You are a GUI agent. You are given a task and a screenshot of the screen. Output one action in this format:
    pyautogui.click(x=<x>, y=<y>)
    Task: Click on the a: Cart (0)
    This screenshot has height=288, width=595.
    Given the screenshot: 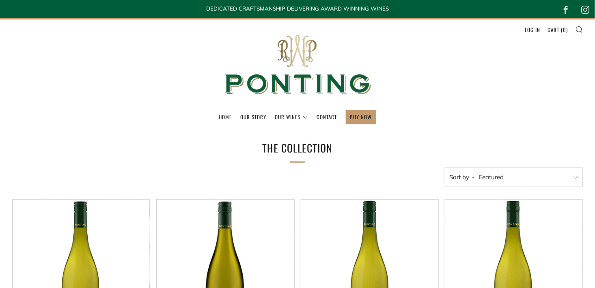 What is the action you would take?
    pyautogui.click(x=558, y=30)
    